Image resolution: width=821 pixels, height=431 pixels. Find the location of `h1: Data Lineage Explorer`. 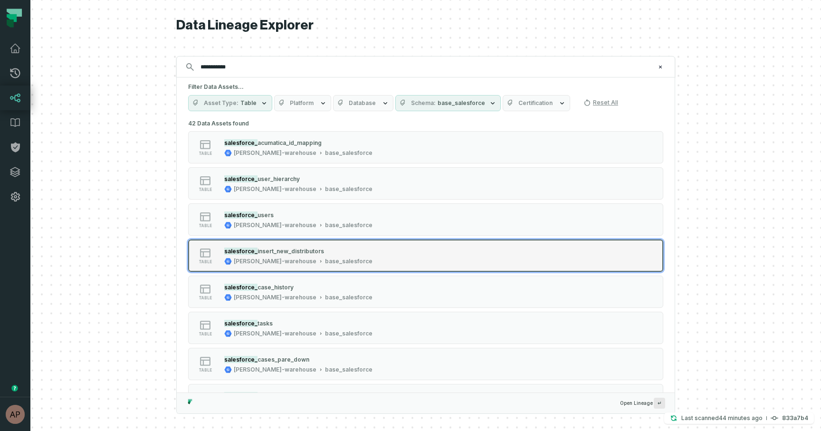

h1: Data Lineage Explorer is located at coordinates (426, 25).